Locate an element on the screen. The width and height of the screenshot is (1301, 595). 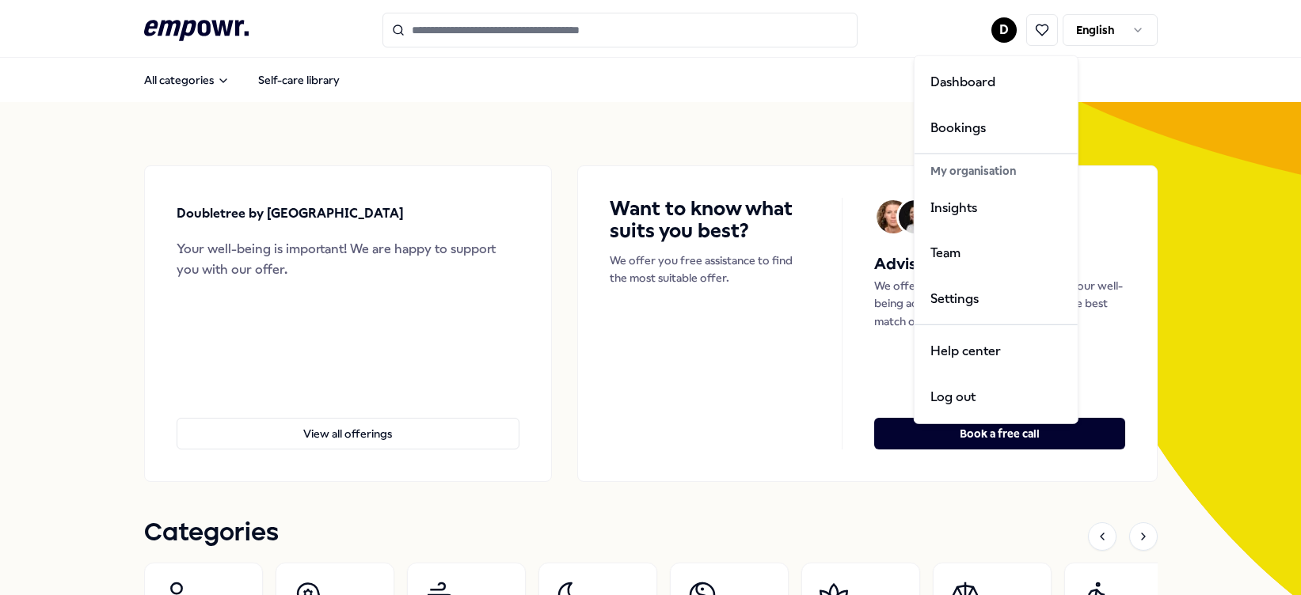
div: Insights is located at coordinates (996, 207).